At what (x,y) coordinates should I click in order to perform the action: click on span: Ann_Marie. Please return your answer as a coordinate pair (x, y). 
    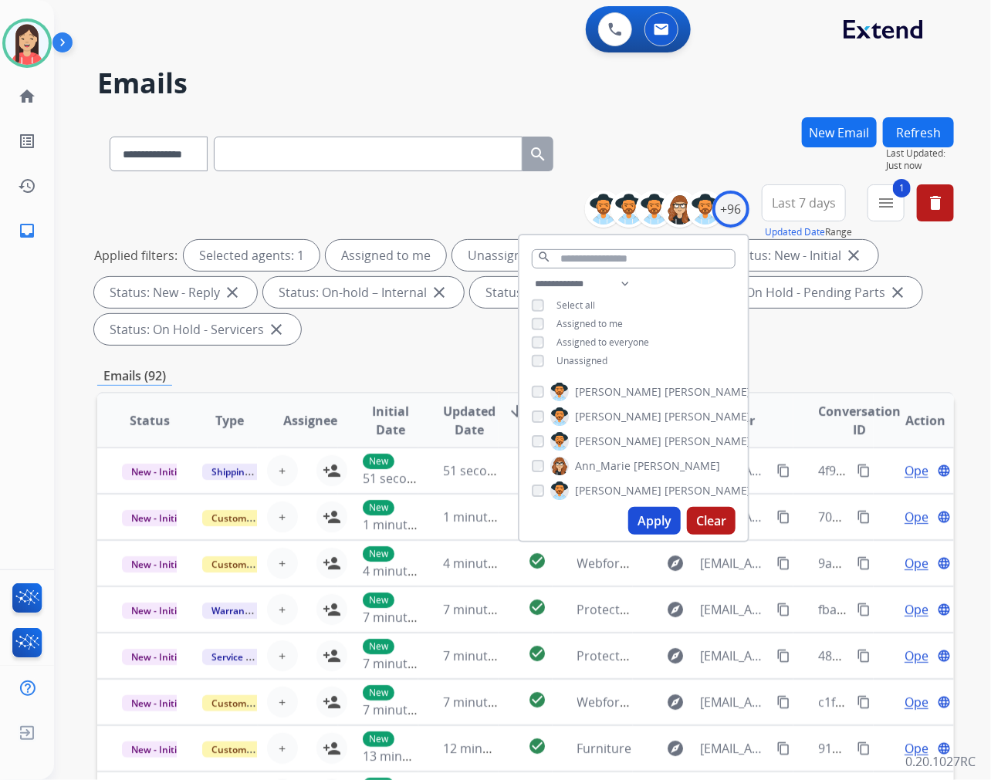
    Looking at the image, I should click on (603, 466).